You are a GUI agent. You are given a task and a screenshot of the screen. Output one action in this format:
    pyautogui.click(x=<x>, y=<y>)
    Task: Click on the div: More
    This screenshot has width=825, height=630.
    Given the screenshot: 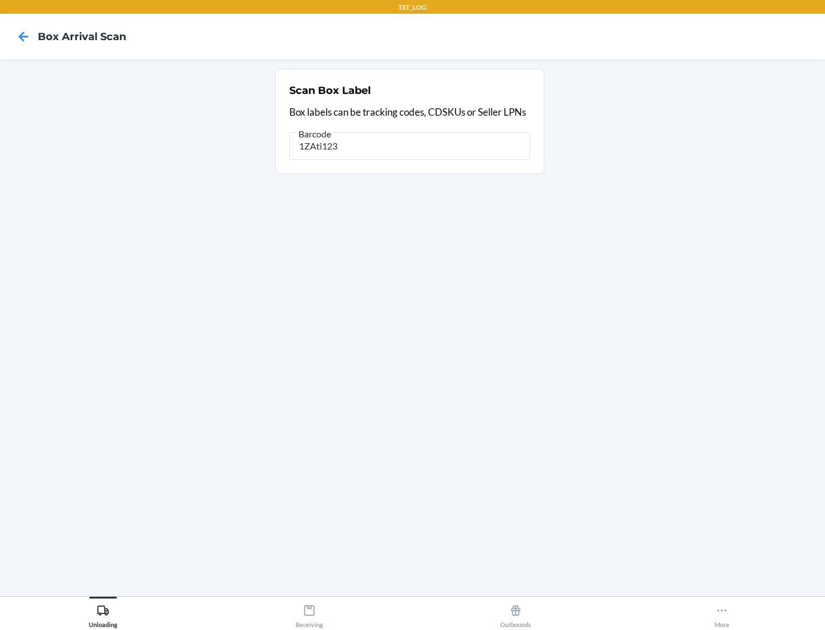 What is the action you would take?
    pyautogui.click(x=722, y=614)
    